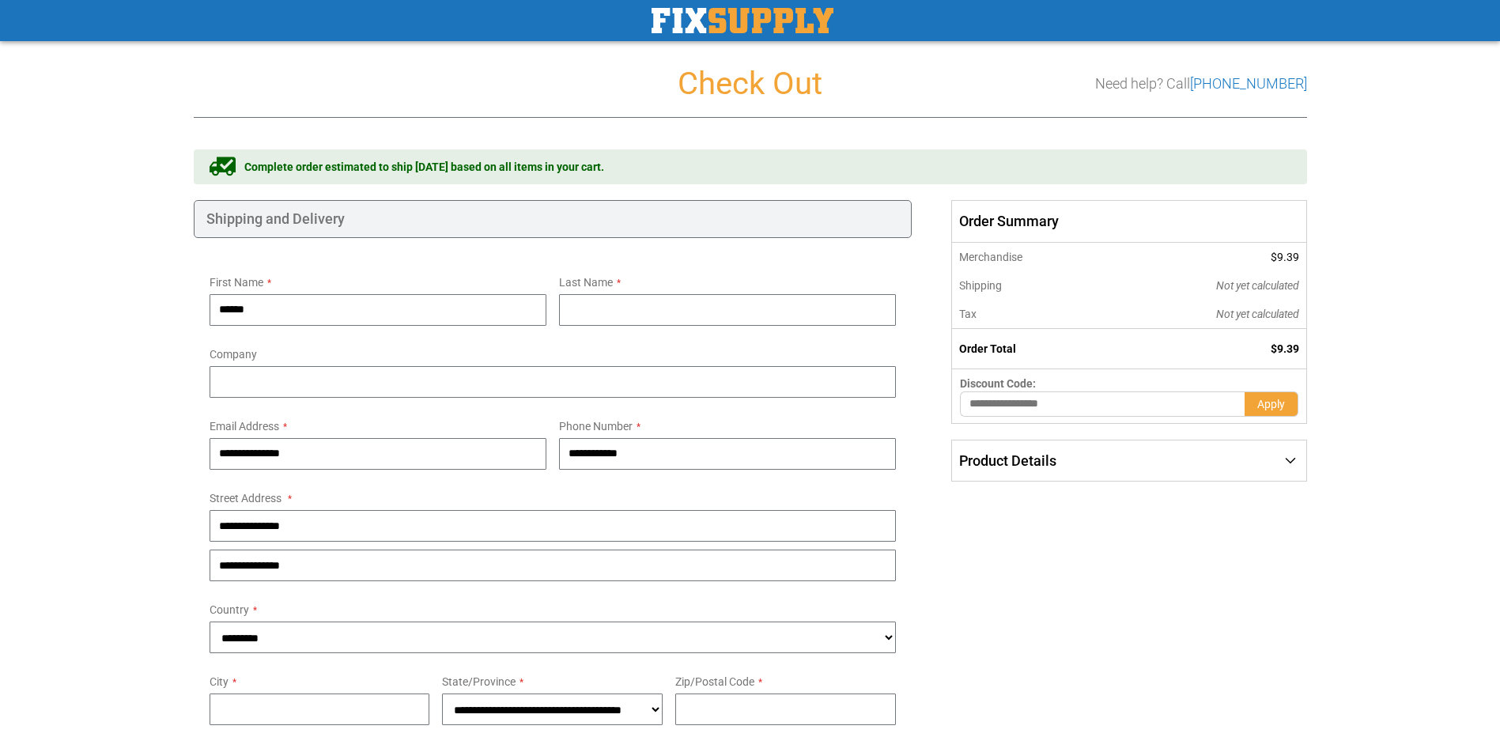 The height and width of the screenshot is (737, 1500). What do you see at coordinates (233, 354) in the screenshot?
I see `span: Company` at bounding box center [233, 354].